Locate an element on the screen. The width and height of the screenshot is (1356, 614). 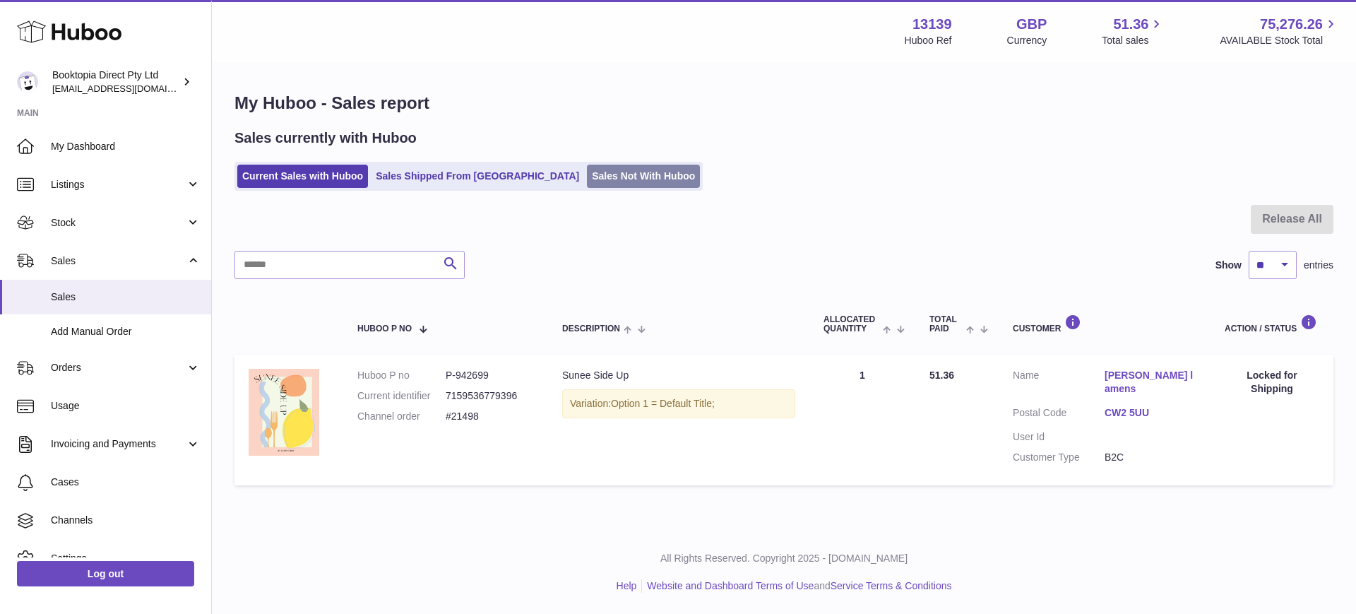
div: Action / Status is located at coordinates (1272, 323).